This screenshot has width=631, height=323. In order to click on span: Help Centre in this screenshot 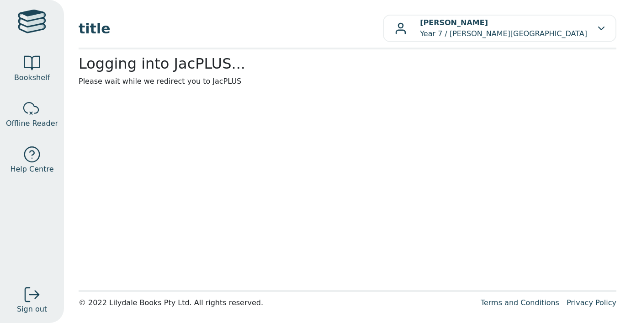, I will do `click(32, 169)`.